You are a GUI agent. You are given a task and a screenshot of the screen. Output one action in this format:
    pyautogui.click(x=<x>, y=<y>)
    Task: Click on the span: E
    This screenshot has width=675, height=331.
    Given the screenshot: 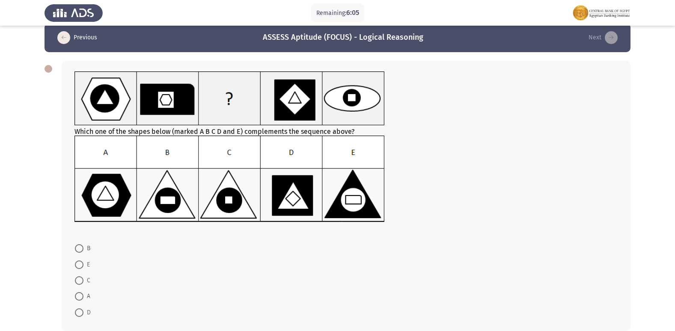 What is the action you would take?
    pyautogui.click(x=86, y=265)
    